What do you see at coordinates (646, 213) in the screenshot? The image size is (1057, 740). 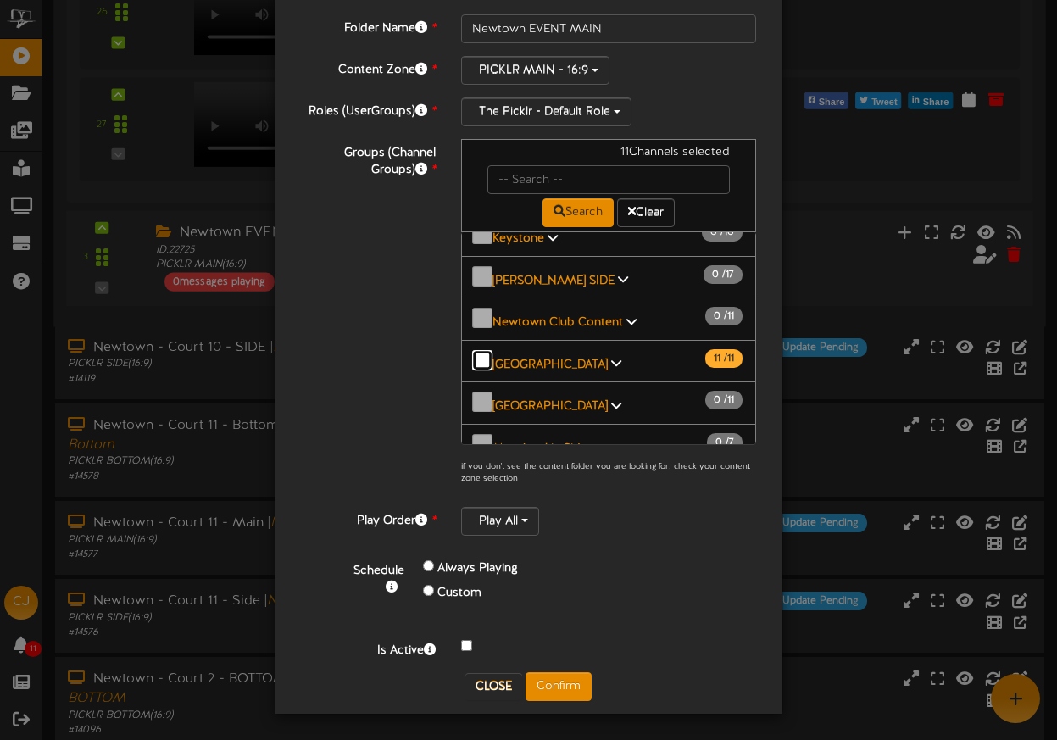 I see `button: Clear` at bounding box center [646, 213].